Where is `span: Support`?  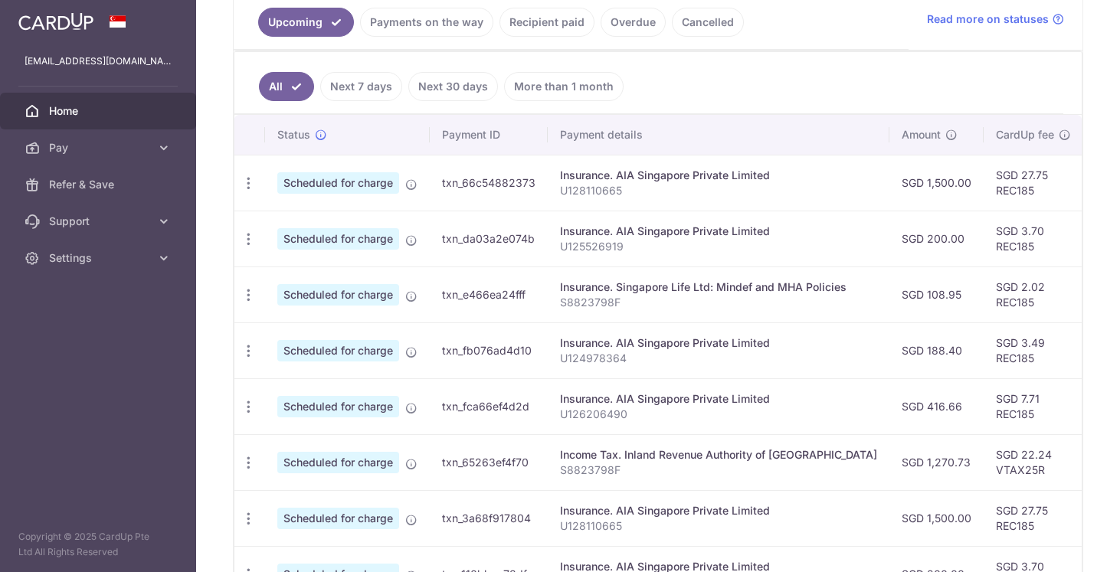
span: Support is located at coordinates (100, 221).